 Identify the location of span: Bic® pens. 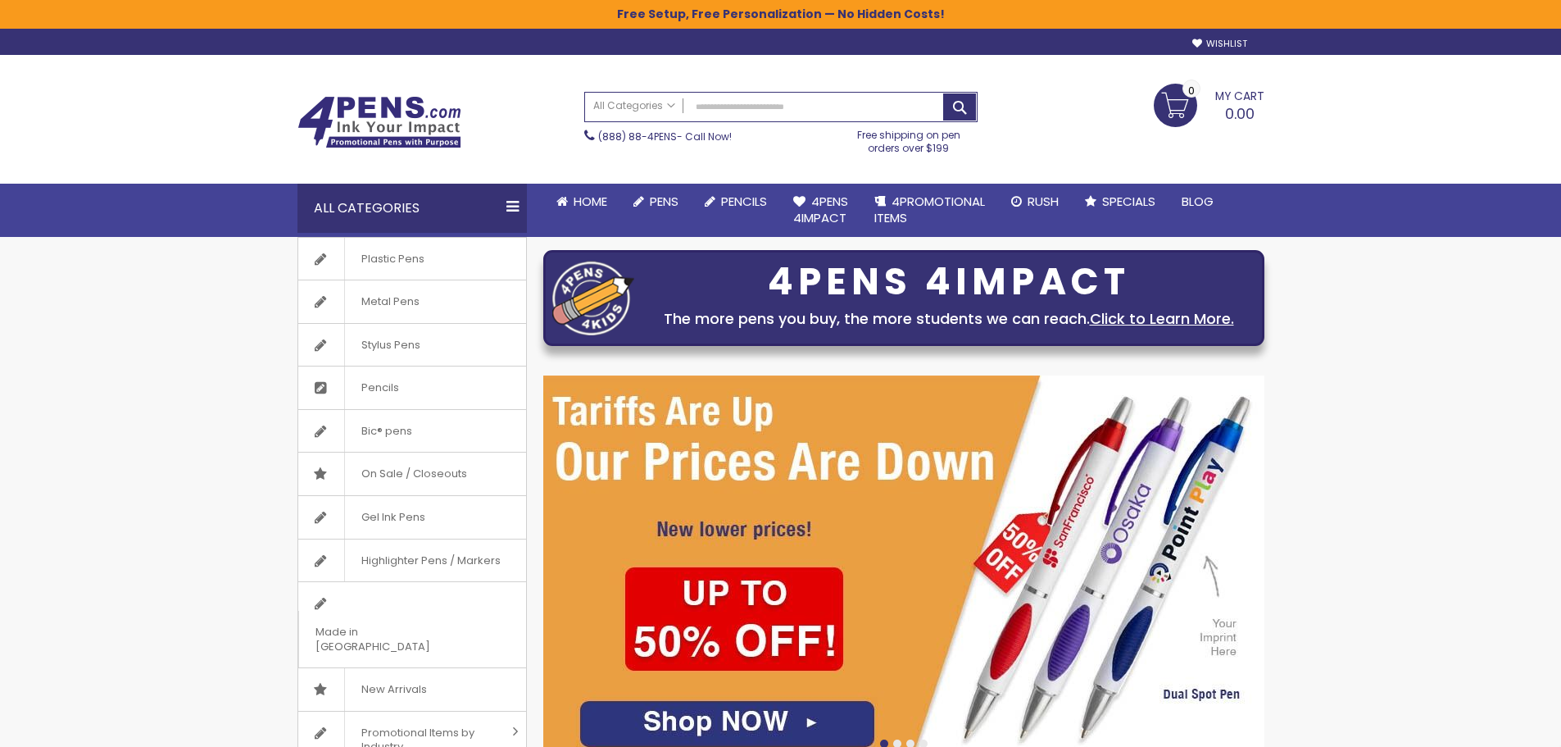
(386, 431).